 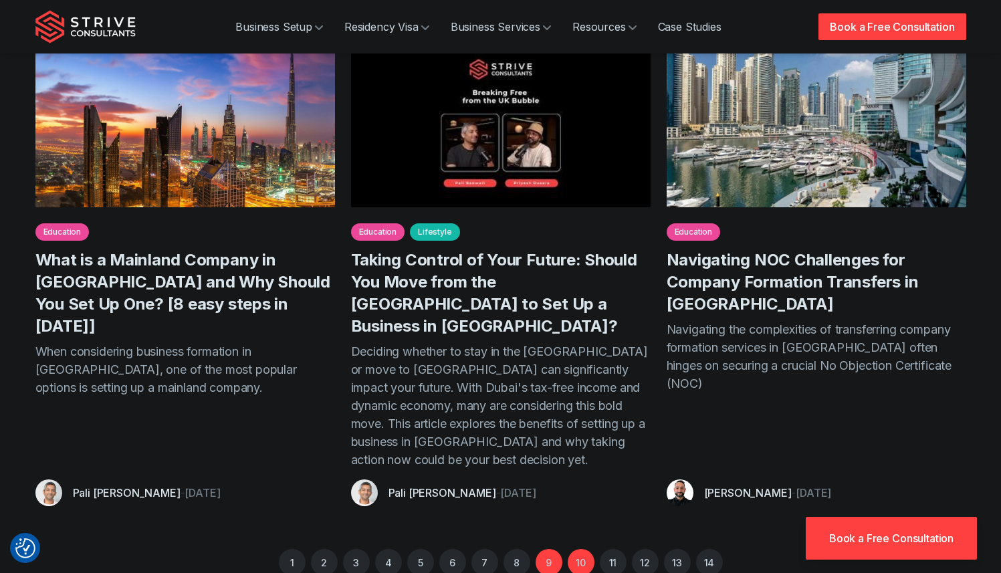 What do you see at coordinates (501, 123) in the screenshot?
I see `img: Choosing Your Path: UK Bubble vs. Dubai Opportunity` at bounding box center [501, 123].